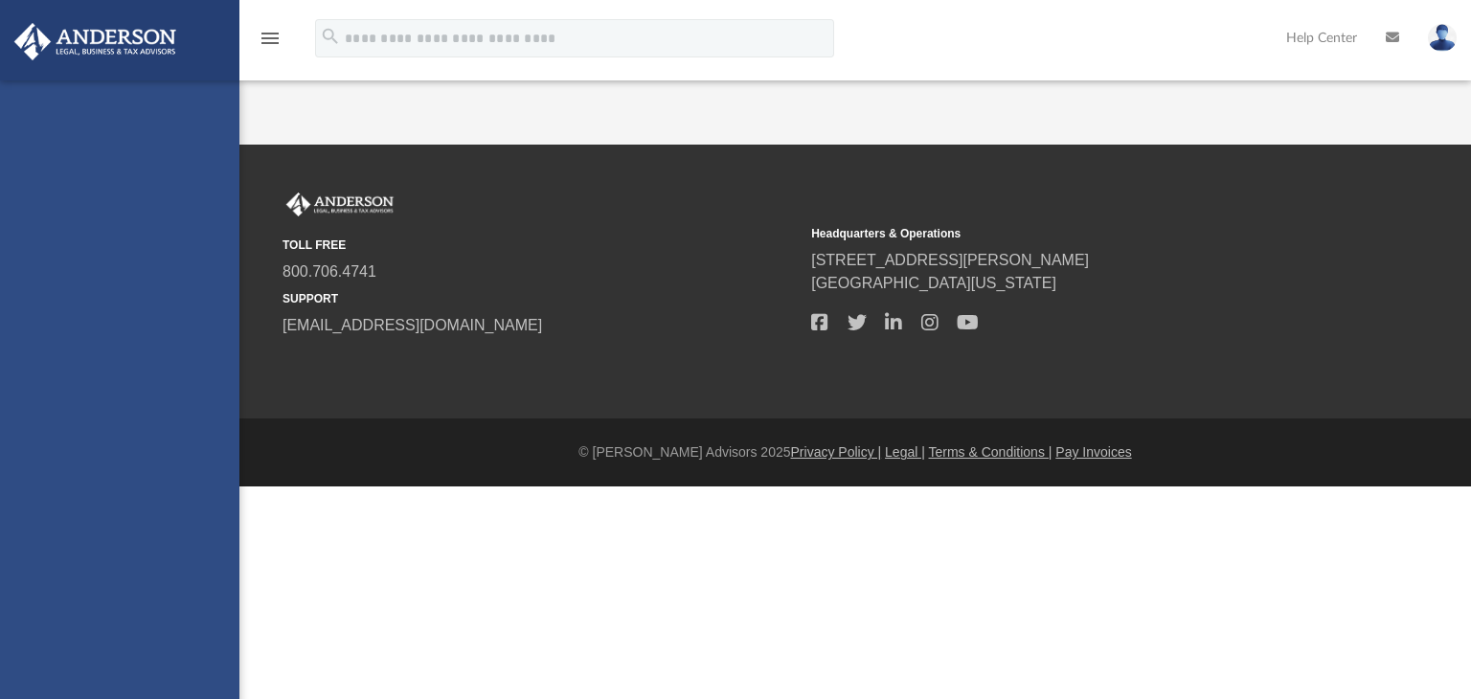  What do you see at coordinates (270, 38) in the screenshot?
I see `i: menu` at bounding box center [270, 38].